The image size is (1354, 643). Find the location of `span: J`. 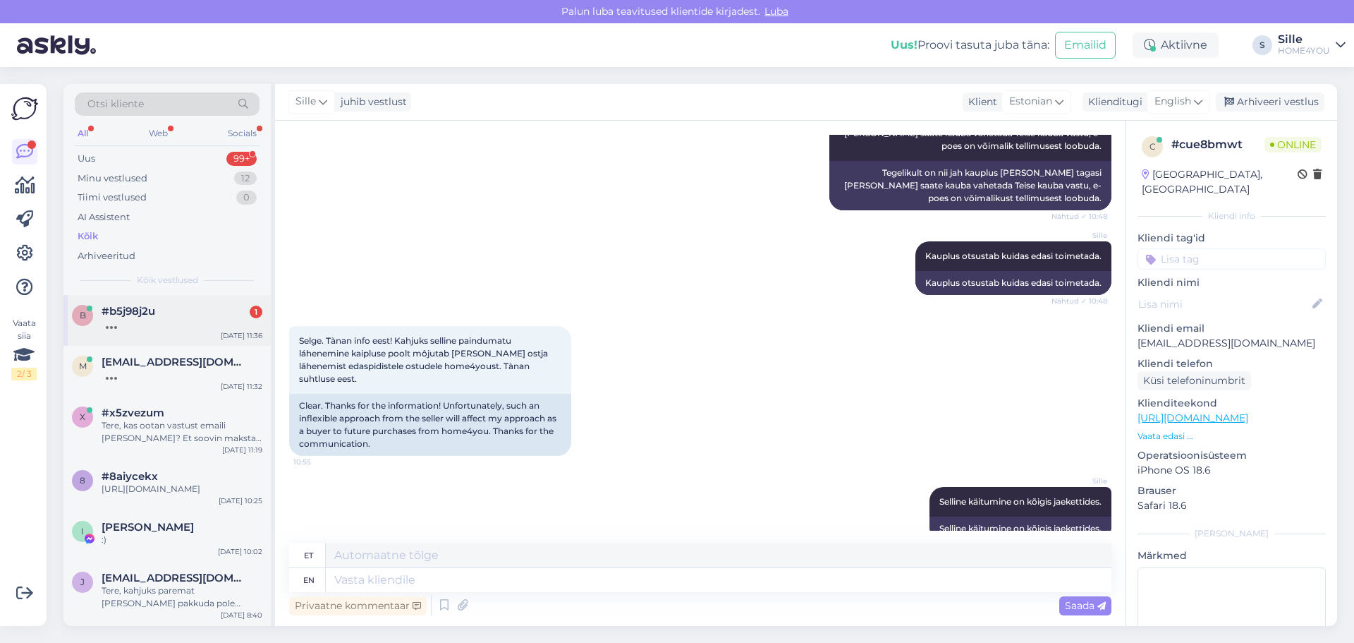

span: J is located at coordinates (83, 581).